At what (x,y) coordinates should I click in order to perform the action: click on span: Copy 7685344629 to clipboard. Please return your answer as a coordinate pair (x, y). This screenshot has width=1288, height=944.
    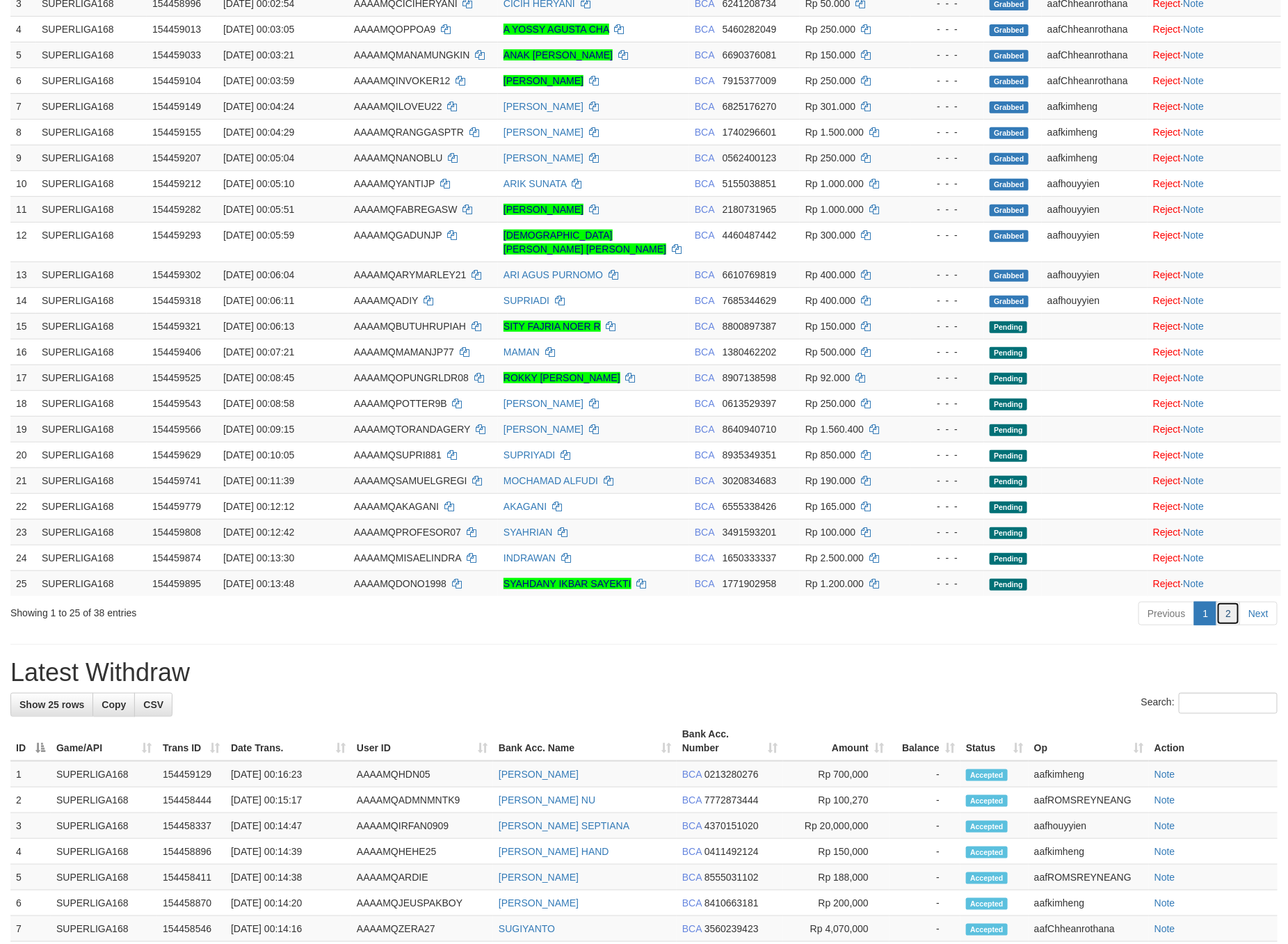
    Looking at the image, I should click on (749, 301).